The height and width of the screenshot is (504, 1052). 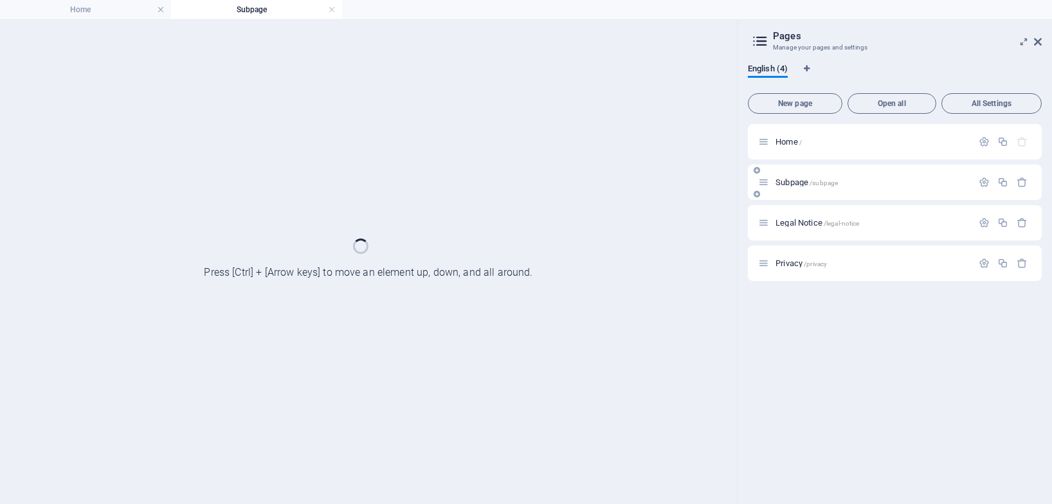 What do you see at coordinates (894, 76) in the screenshot?
I see `div: Language Tabs` at bounding box center [894, 76].